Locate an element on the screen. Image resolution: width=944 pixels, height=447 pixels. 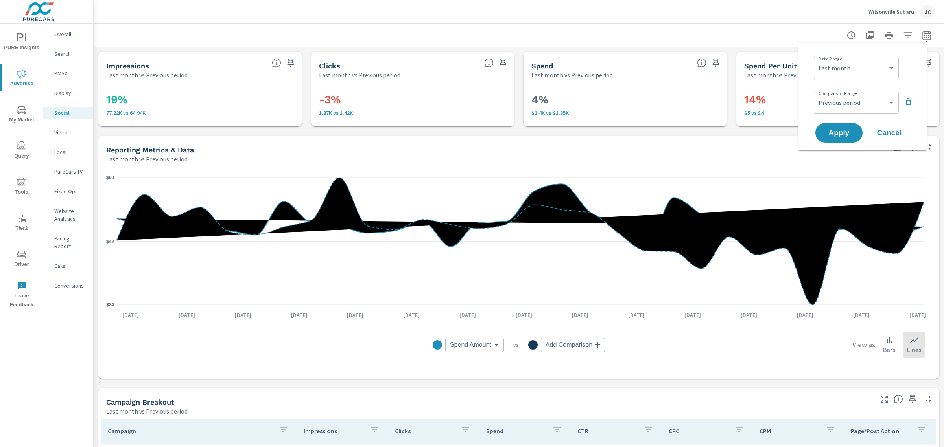
span: Tier2 is located at coordinates (22, 223).